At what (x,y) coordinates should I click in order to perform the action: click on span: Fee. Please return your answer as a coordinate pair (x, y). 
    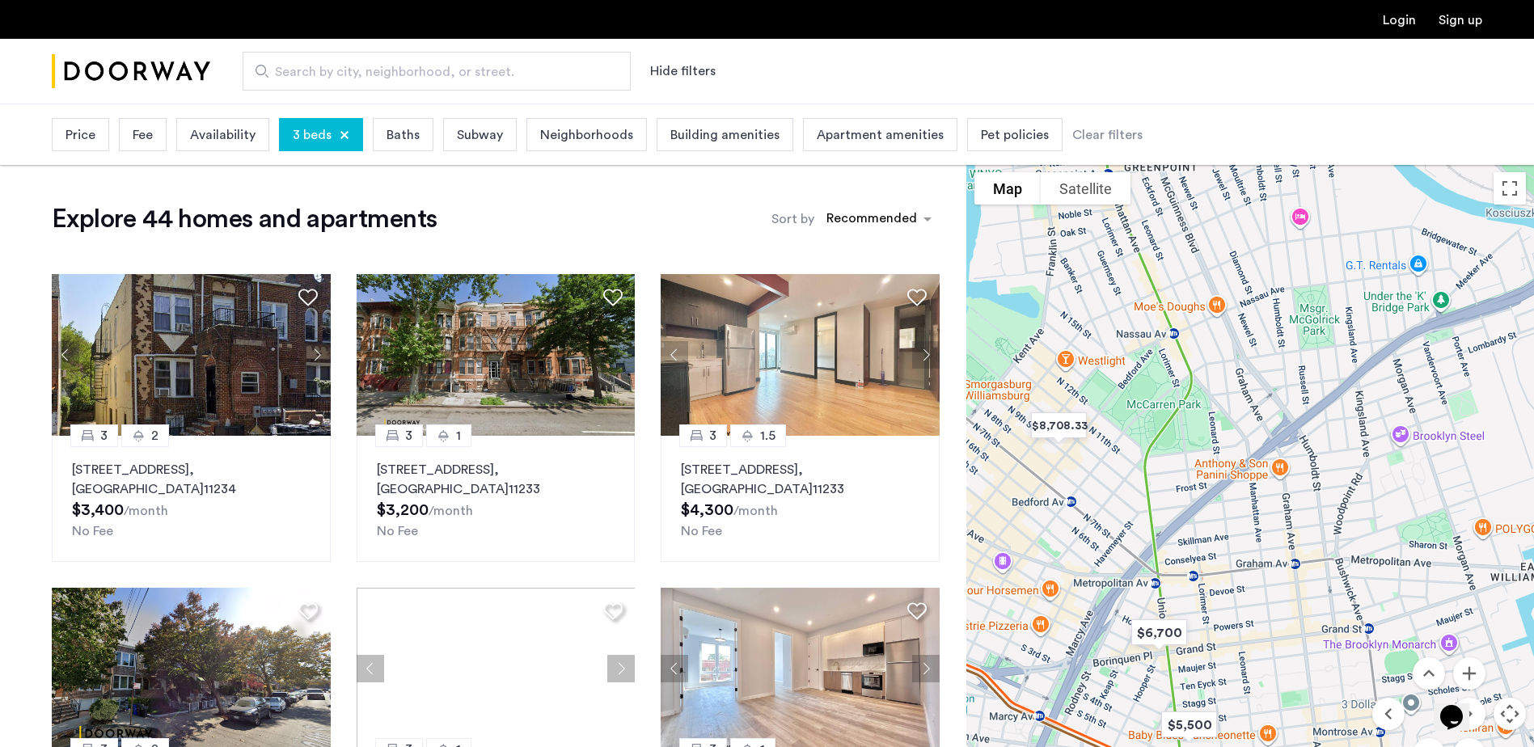
    Looking at the image, I should click on (142, 135).